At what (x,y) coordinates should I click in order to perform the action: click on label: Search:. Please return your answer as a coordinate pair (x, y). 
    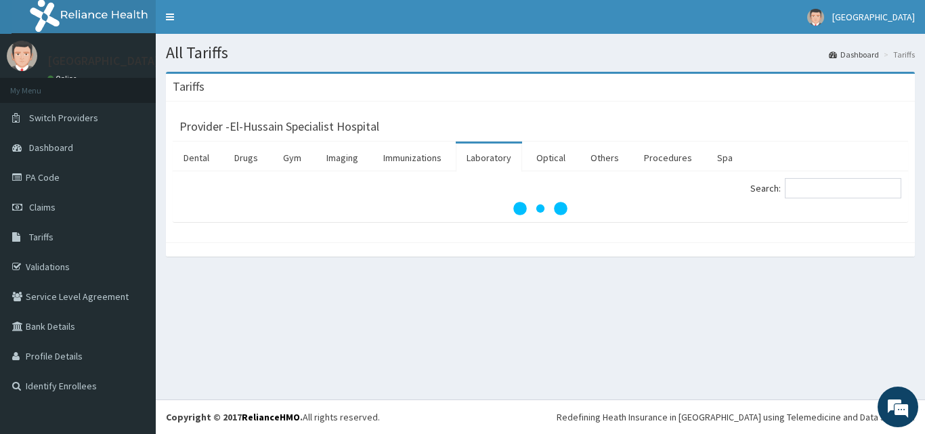
    Looking at the image, I should click on (825, 188).